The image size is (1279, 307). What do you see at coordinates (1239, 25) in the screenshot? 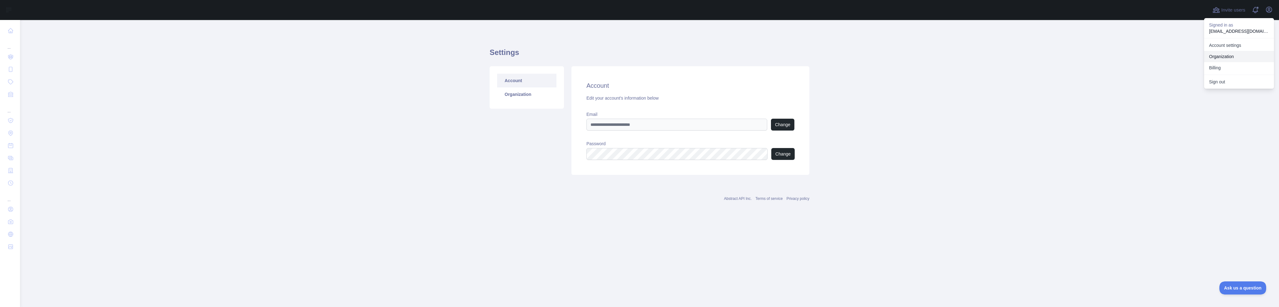
I see `p: Signed in as` at bounding box center [1239, 25].